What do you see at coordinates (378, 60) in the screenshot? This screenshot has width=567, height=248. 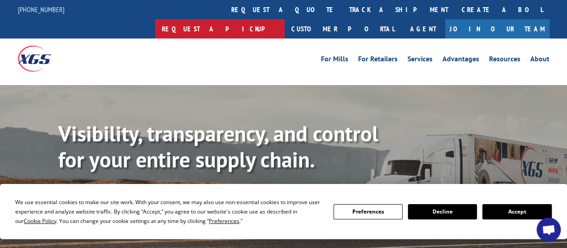 I see `a: For Retailers` at bounding box center [378, 60].